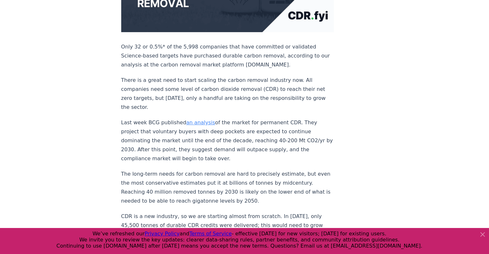 This screenshot has height=254, width=489. I want to click on p: There is a great need to start scaling the carbon removal industry now. All companies need some l..., so click(227, 94).